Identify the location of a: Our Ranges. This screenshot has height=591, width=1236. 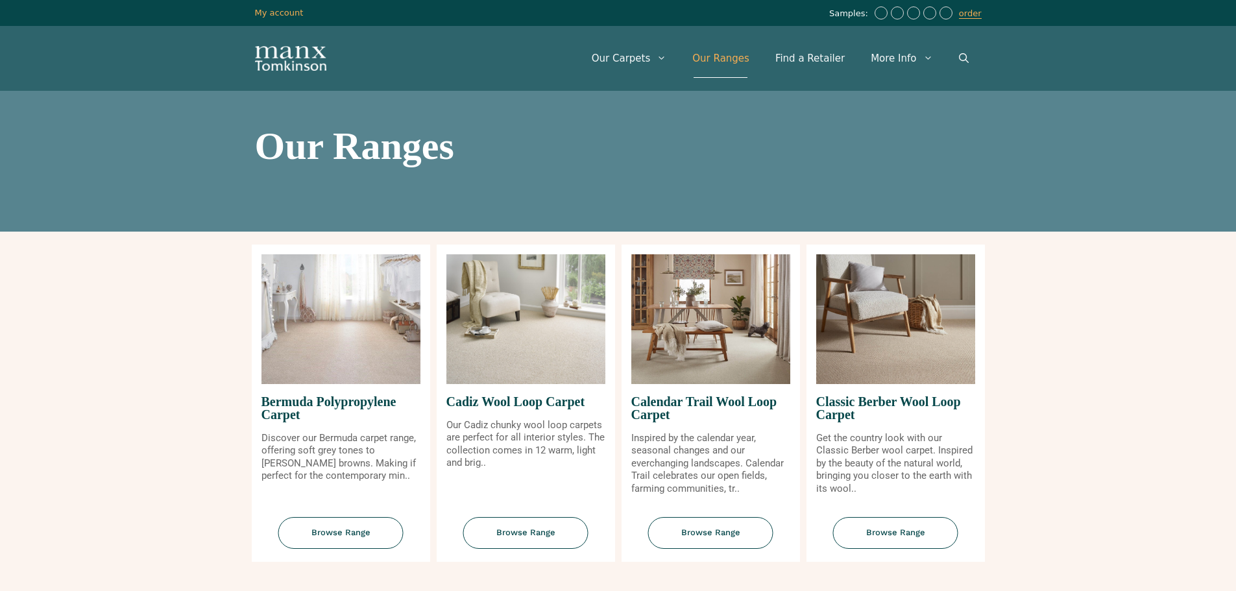
(721, 58).